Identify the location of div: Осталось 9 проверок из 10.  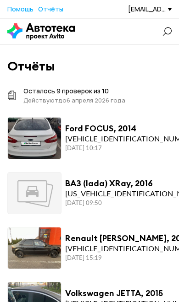
(74, 91).